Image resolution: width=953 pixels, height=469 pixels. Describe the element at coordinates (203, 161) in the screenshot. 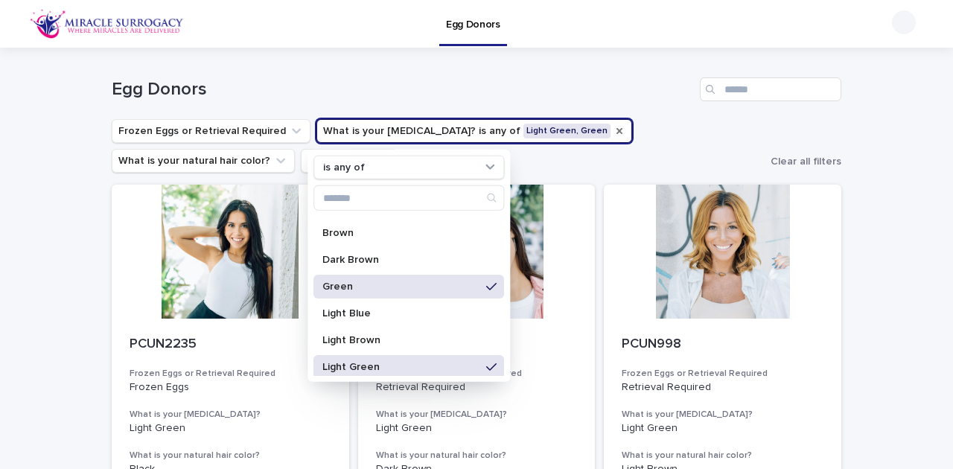

I see `button: What is your natural hair color?` at that location.